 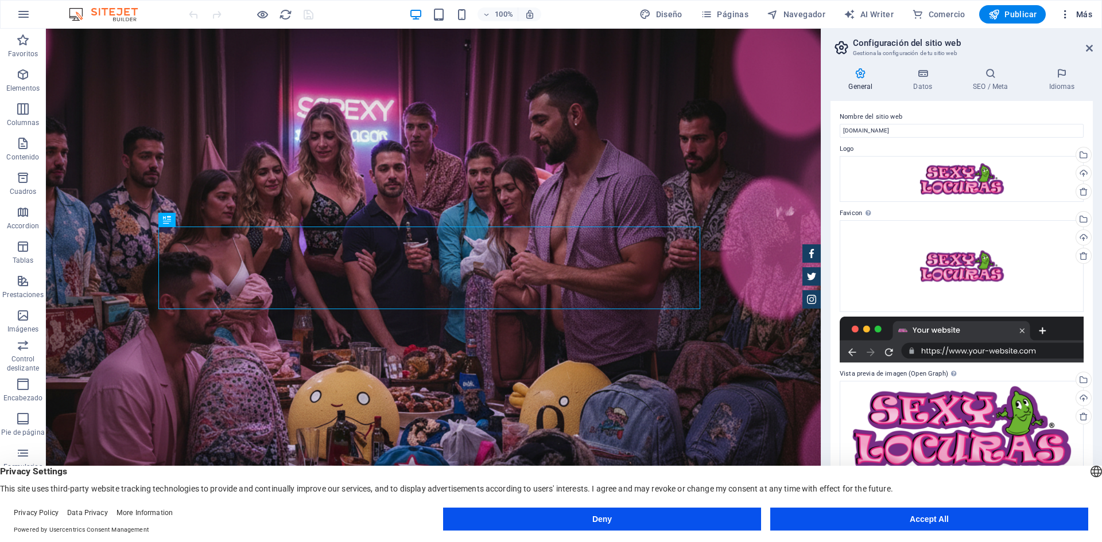 I want to click on p: Prestaciones, so click(x=22, y=295).